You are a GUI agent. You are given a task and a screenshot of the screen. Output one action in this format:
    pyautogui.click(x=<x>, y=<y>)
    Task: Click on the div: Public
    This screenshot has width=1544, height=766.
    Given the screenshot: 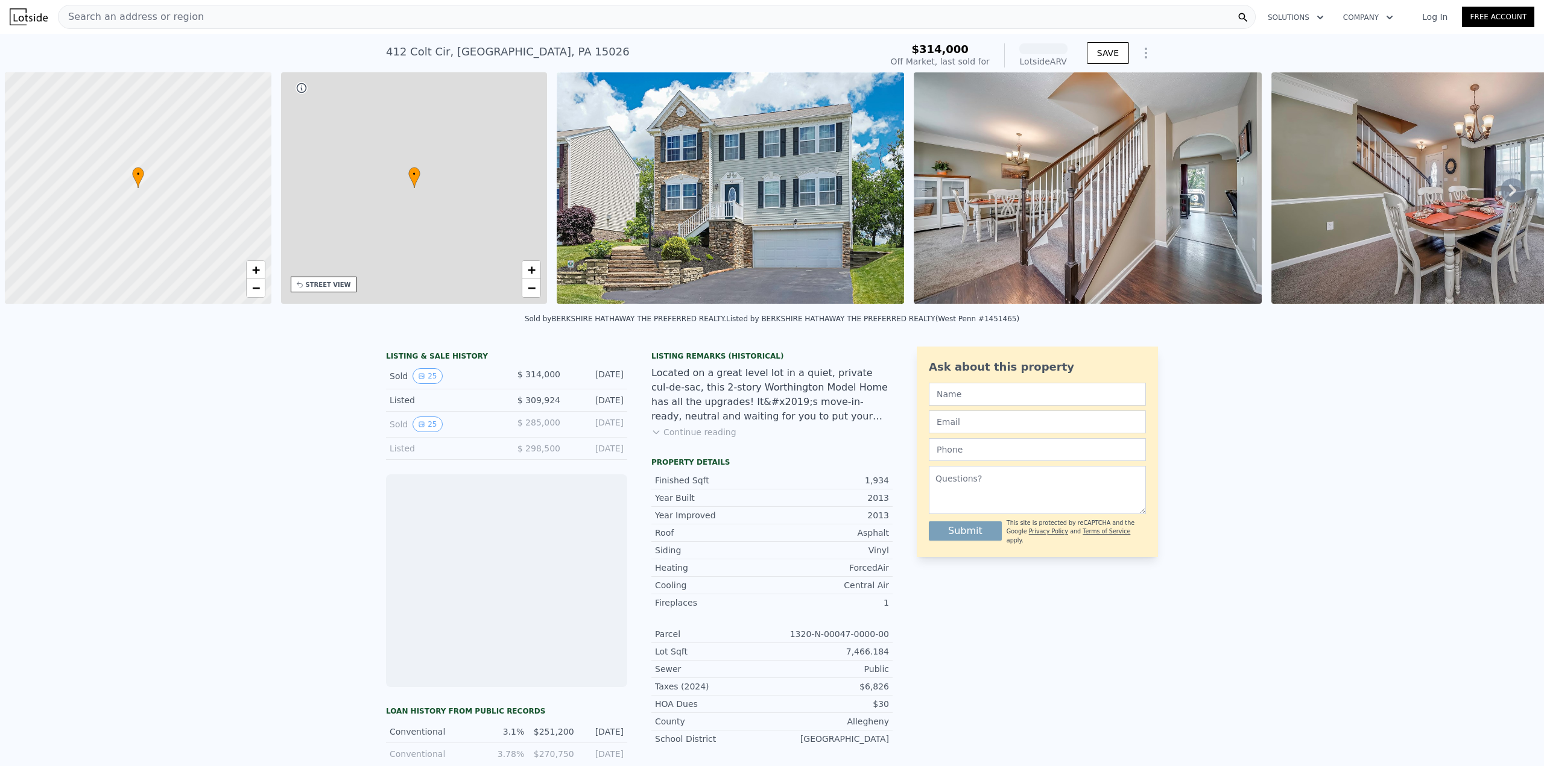 What is the action you would take?
    pyautogui.click(x=830, y=669)
    